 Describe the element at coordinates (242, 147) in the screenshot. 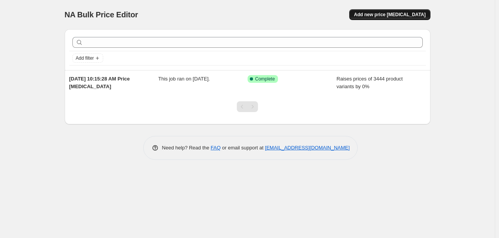

I see `span: or email support at` at that location.